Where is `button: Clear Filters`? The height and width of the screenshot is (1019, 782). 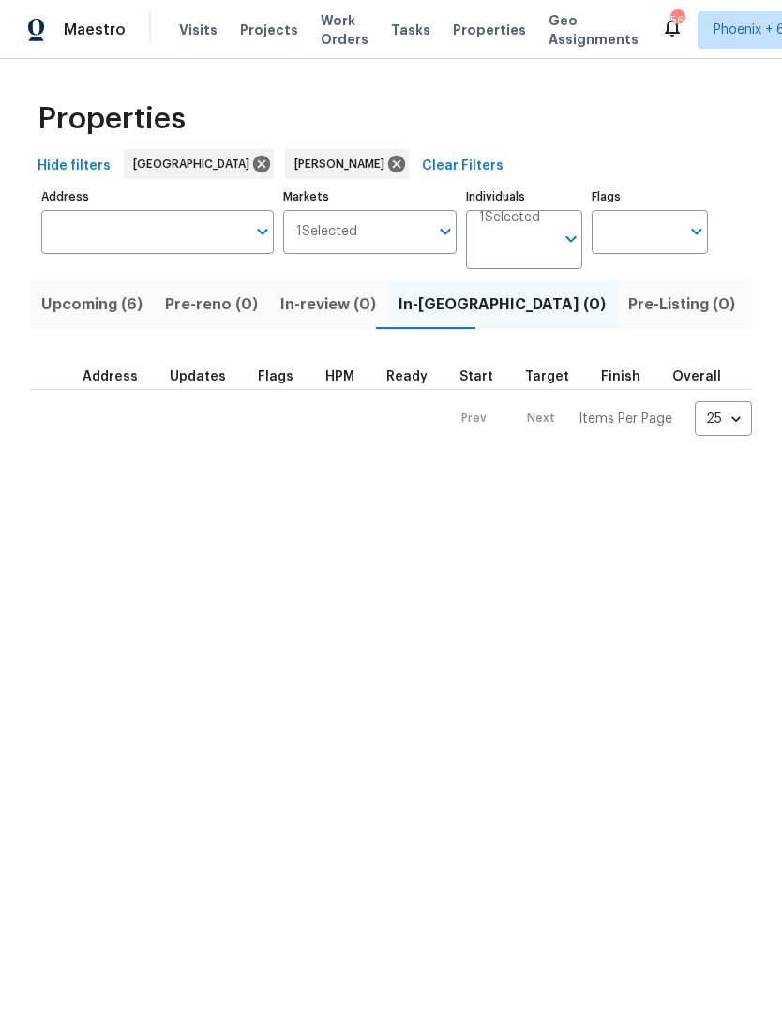 button: Clear Filters is located at coordinates (462, 166).